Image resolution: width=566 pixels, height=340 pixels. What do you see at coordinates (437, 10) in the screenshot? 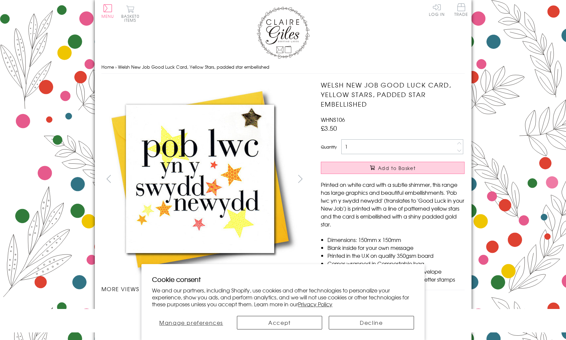
I see `a: Log In` at bounding box center [437, 10].